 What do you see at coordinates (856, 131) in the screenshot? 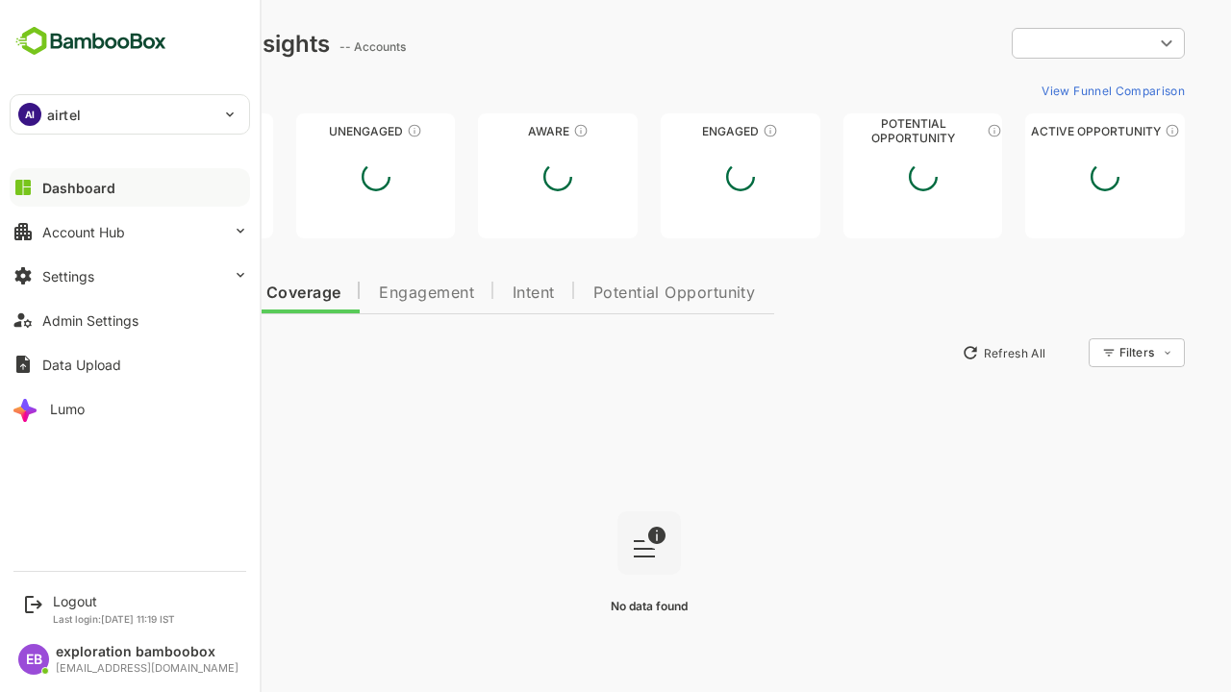
I see `div: Potential Opportunity` at bounding box center [856, 131].